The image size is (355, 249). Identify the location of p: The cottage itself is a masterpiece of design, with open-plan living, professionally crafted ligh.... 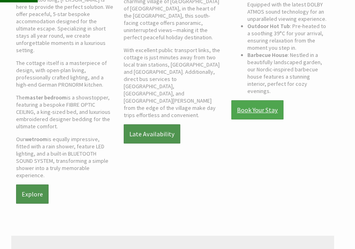
(65, 74).